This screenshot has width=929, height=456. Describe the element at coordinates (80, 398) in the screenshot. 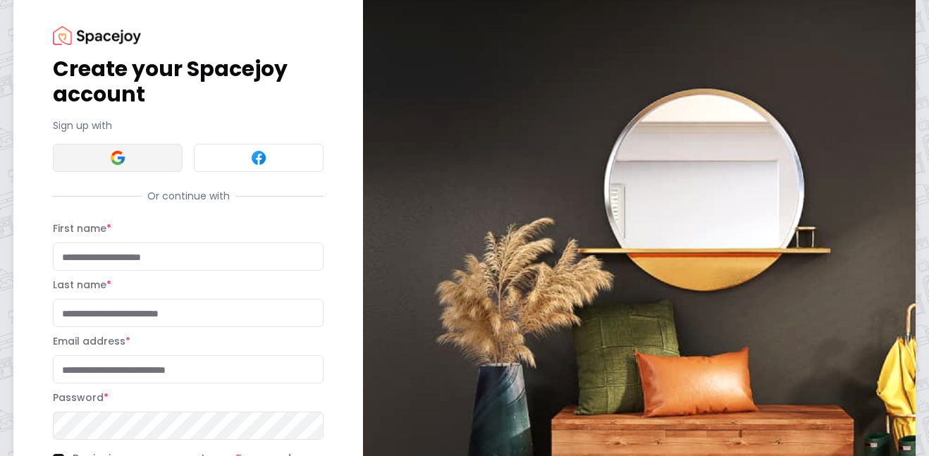

I see `label: Password` at that location.